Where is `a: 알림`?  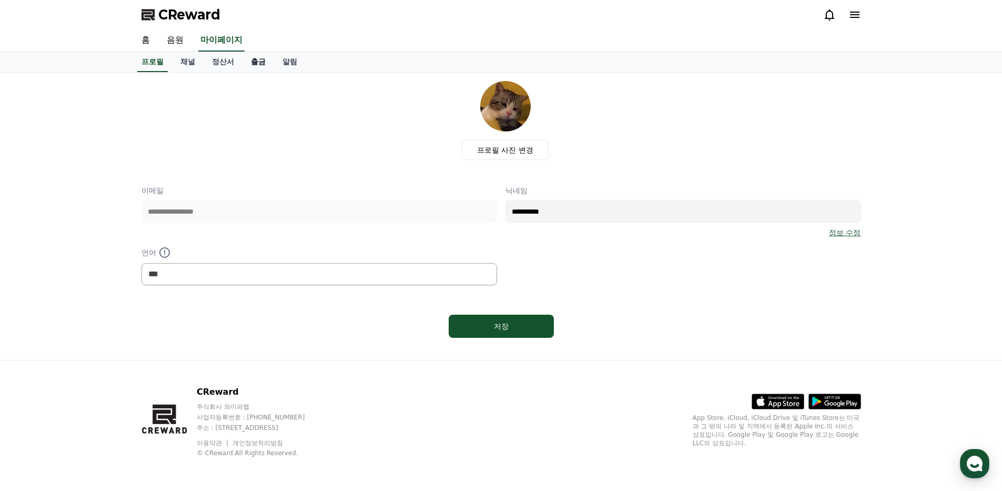
a: 알림 is located at coordinates (290, 62).